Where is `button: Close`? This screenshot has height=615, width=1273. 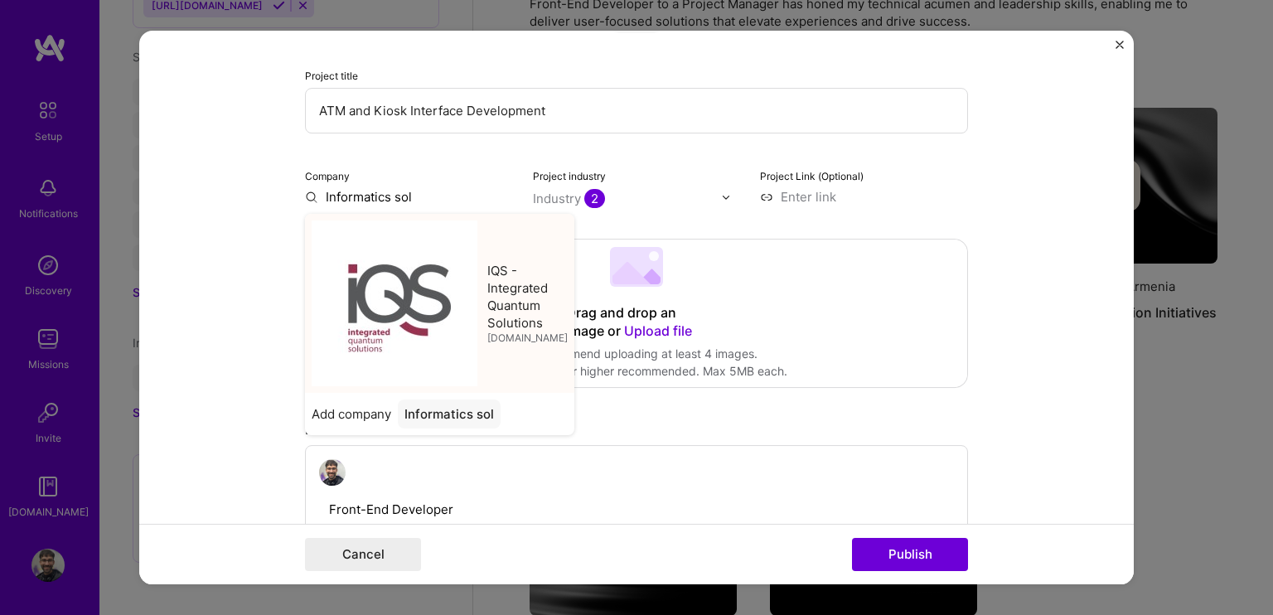
button: Close is located at coordinates (1120, 49).